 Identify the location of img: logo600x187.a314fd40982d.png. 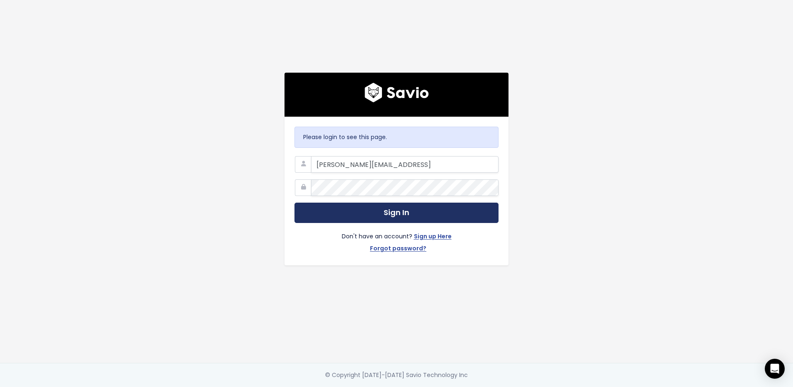
(397, 92).